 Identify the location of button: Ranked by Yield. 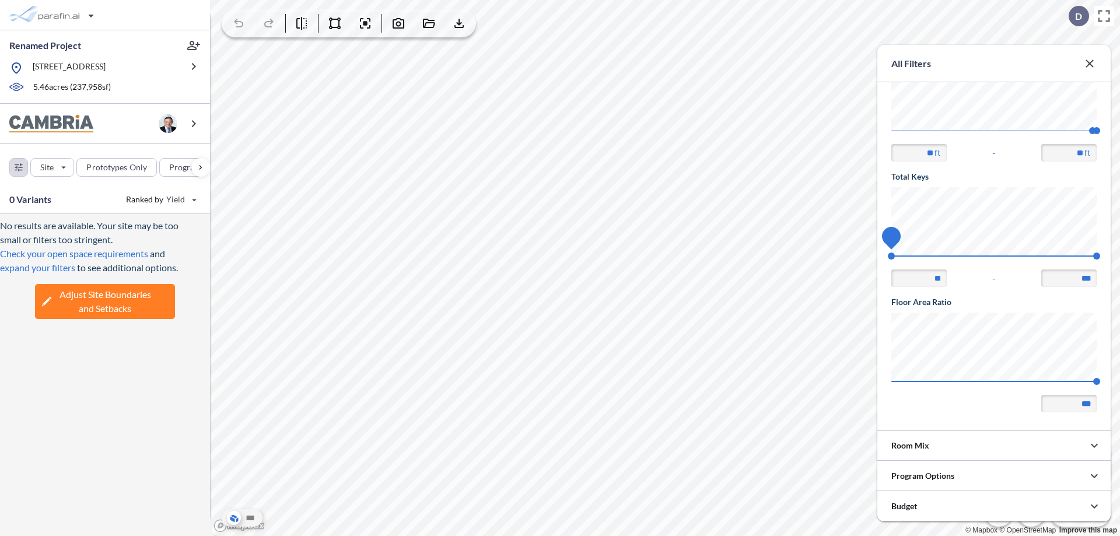
(160, 200).